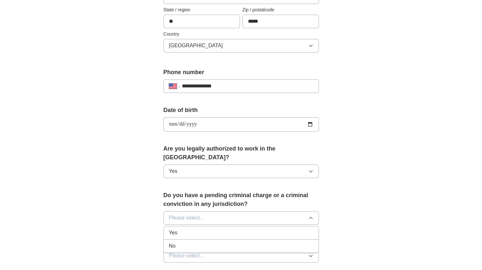 The width and height of the screenshot is (482, 270). I want to click on label: Zip / postalcode, so click(281, 10).